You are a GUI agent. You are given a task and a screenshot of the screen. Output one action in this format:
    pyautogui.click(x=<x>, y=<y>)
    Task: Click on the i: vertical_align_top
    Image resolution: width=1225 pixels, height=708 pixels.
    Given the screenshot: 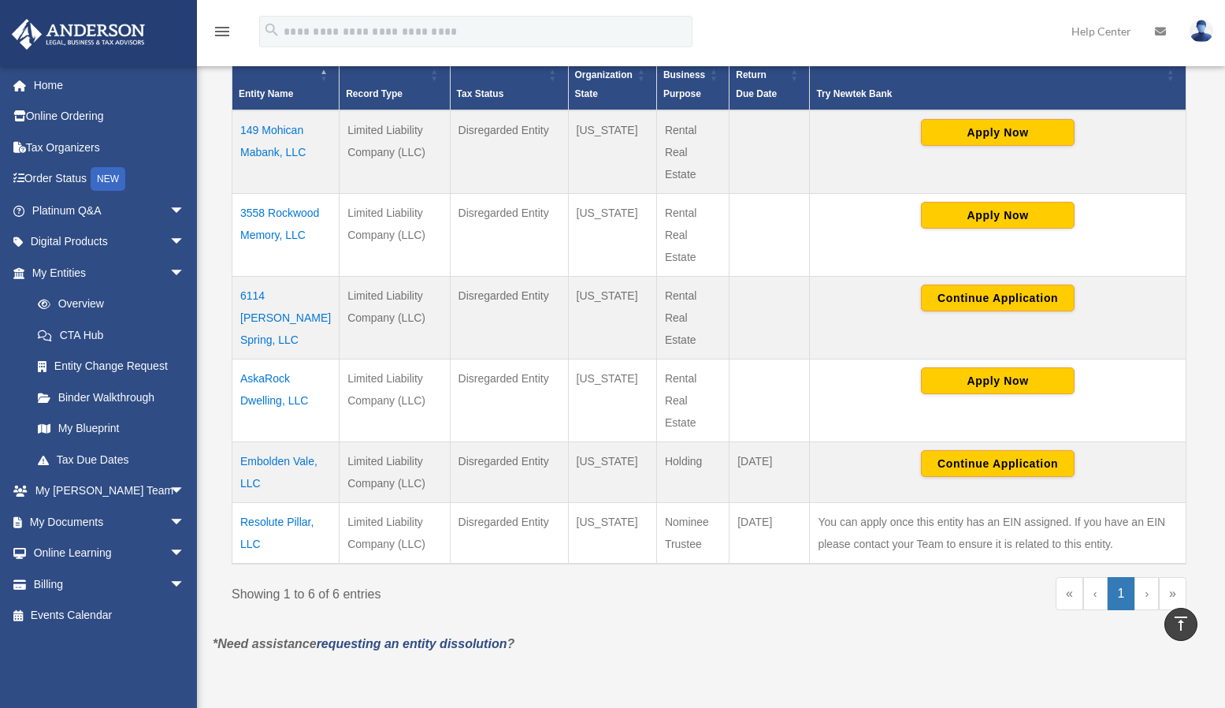 What is the action you would take?
    pyautogui.click(x=1181, y=623)
    